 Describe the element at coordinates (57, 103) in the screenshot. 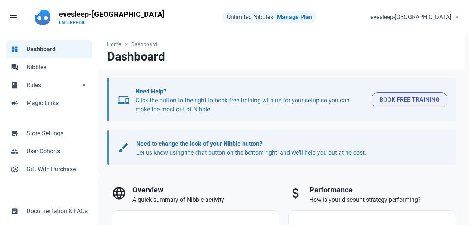

I see `span: Magic Links` at that location.